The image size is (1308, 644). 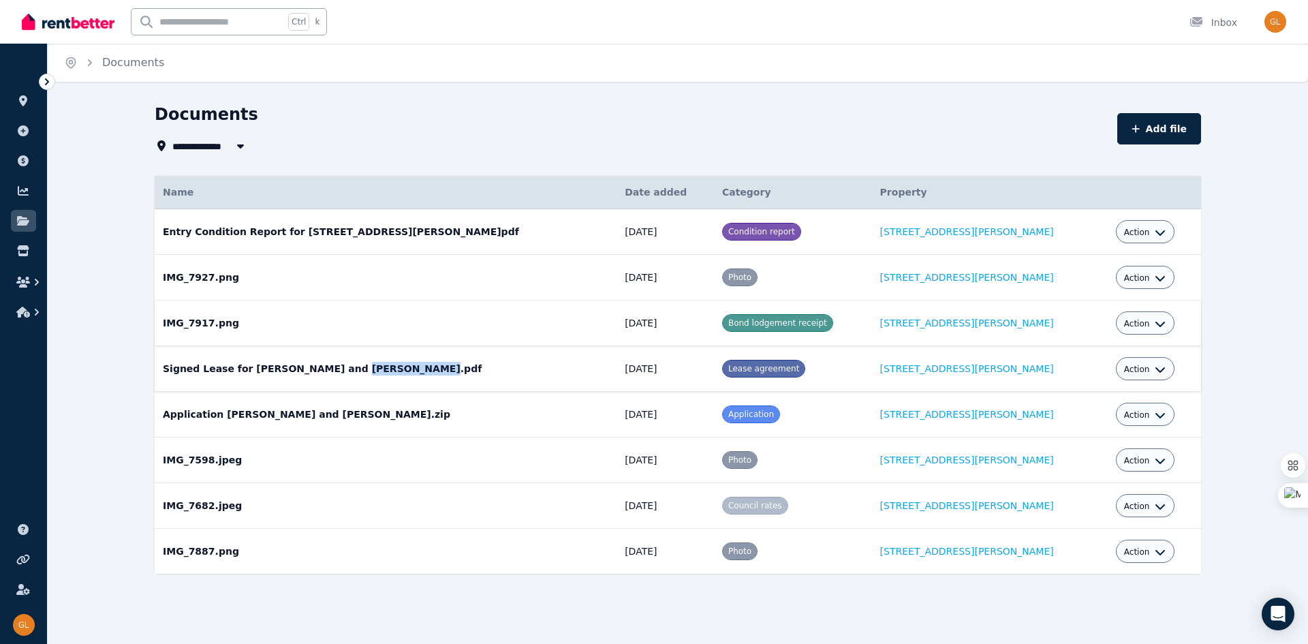 I want to click on td: IMG_7887.png, so click(x=386, y=551).